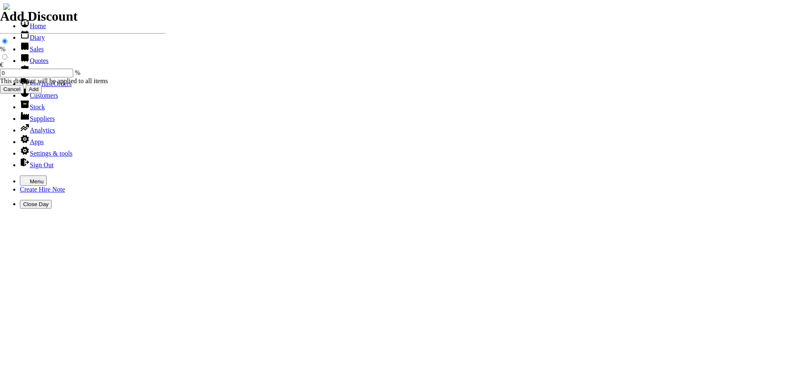 Image resolution: width=788 pixels, height=377 pixels. What do you see at coordinates (34, 89) in the screenshot?
I see `input: Add` at bounding box center [34, 89].